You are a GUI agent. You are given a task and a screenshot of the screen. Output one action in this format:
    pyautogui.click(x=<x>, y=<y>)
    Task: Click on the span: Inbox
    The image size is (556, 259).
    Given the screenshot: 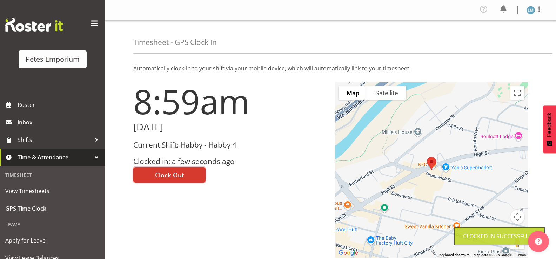 What is the action you would take?
    pyautogui.click(x=60, y=122)
    